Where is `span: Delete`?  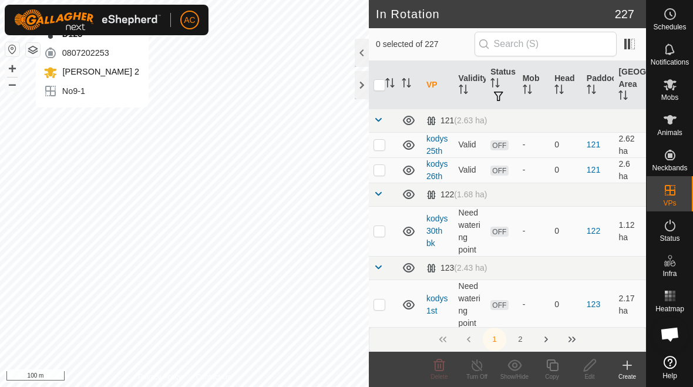
span: Delete is located at coordinates (440, 377).